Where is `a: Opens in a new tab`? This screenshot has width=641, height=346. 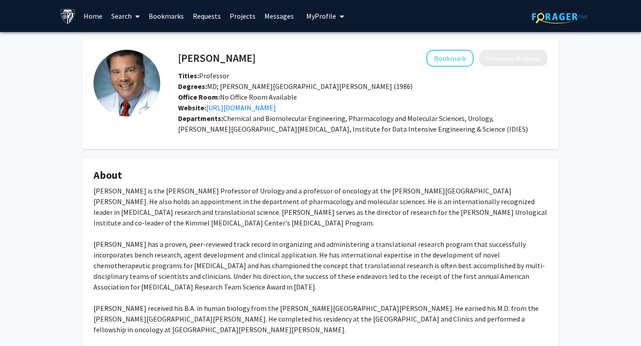 a: Opens in a new tab is located at coordinates (241, 108).